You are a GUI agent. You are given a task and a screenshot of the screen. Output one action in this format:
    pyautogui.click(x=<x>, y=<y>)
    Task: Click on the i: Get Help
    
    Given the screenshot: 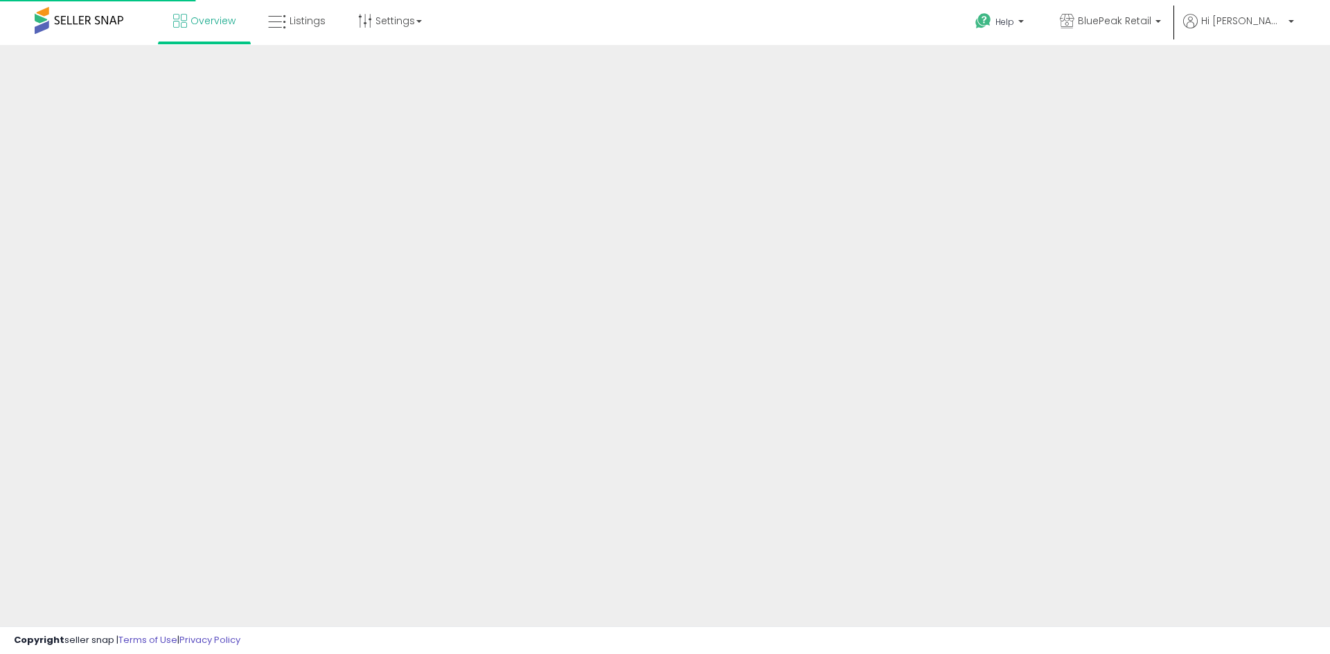 What is the action you would take?
    pyautogui.click(x=983, y=21)
    